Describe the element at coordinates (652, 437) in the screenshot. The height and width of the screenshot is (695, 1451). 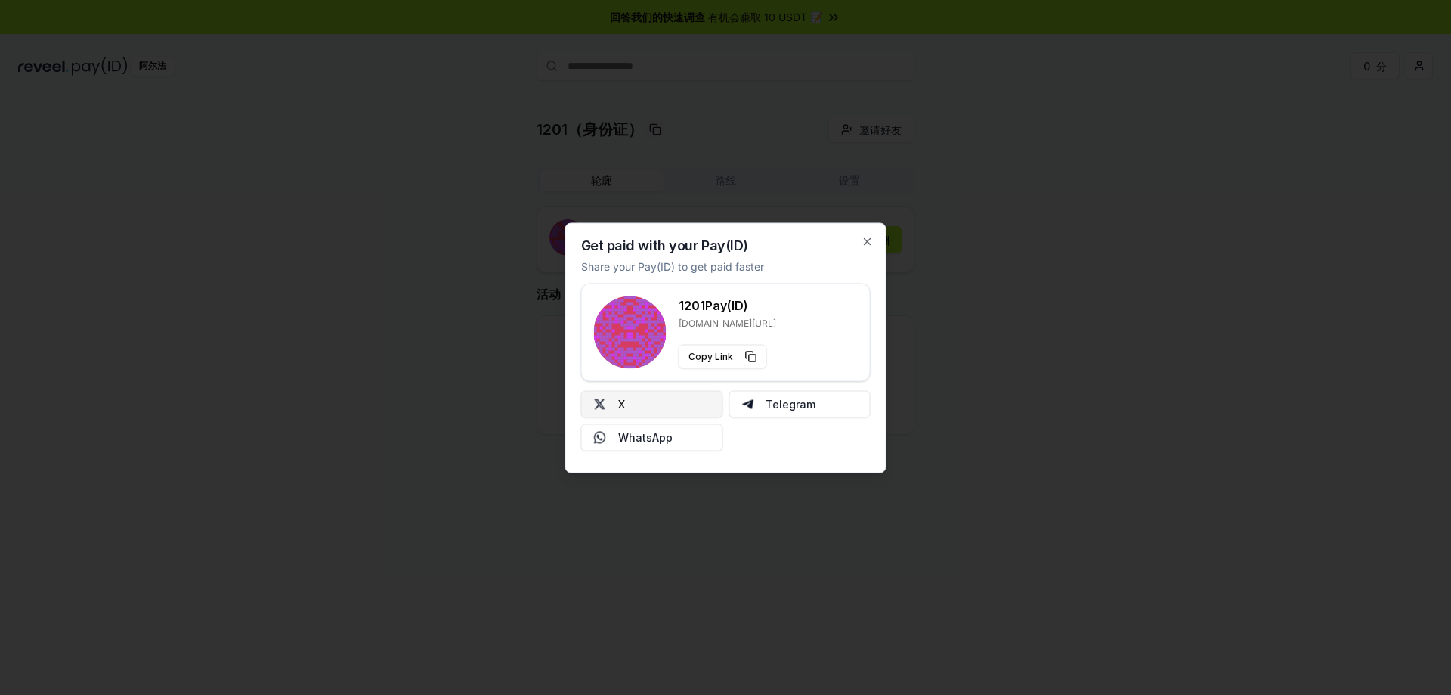
I see `button: WhatsApp` at that location.